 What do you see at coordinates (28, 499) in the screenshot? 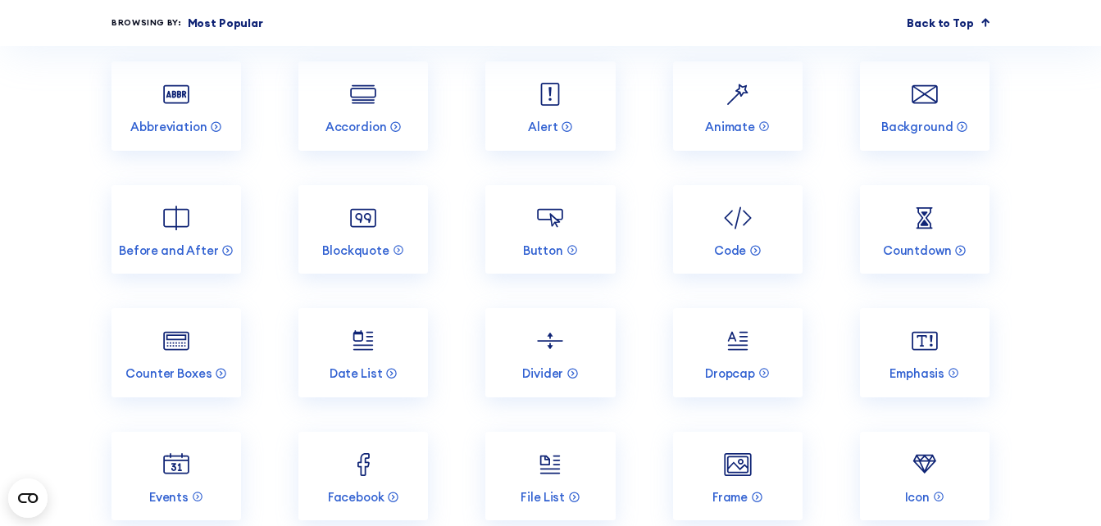
I see `button: Open CMP widget` at bounding box center [28, 499].